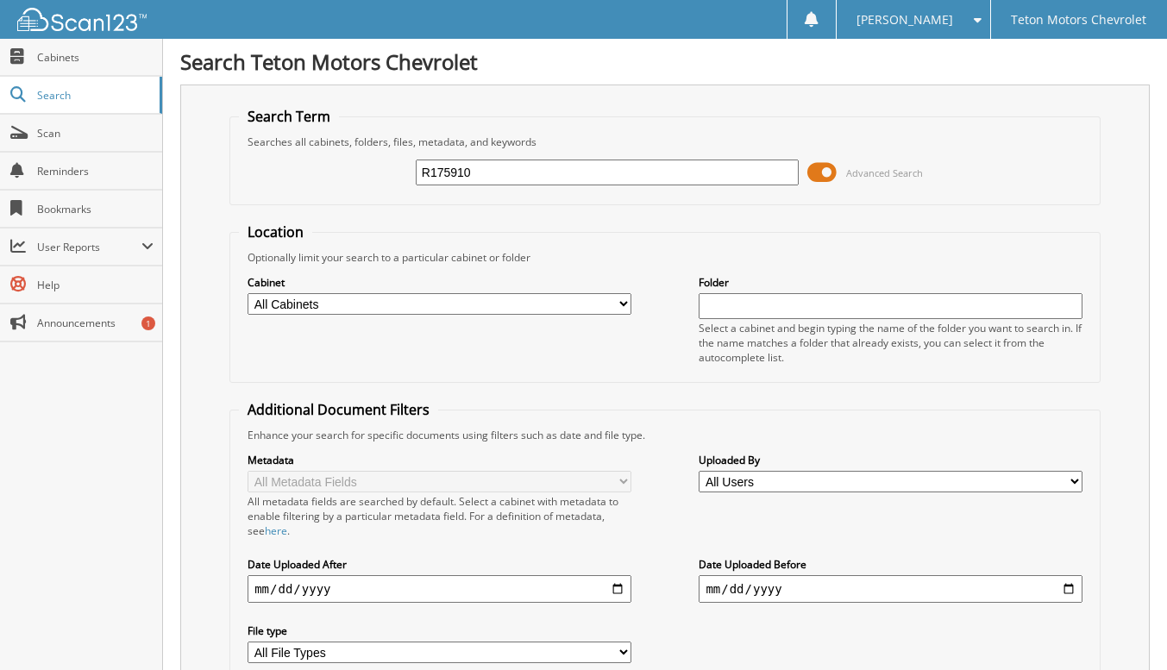  Describe the element at coordinates (289, 116) in the screenshot. I see `legend: Search Term` at that location.